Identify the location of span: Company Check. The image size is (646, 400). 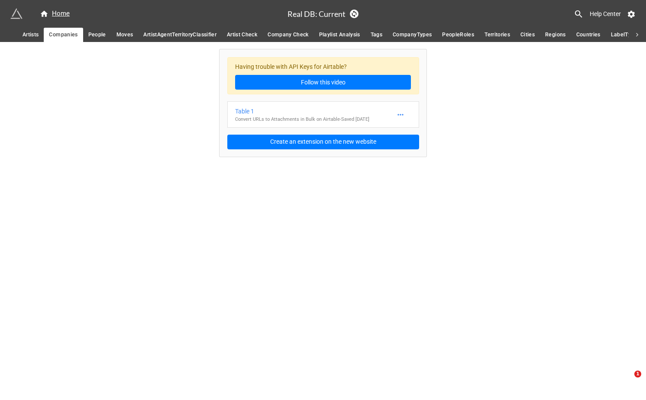
(288, 35).